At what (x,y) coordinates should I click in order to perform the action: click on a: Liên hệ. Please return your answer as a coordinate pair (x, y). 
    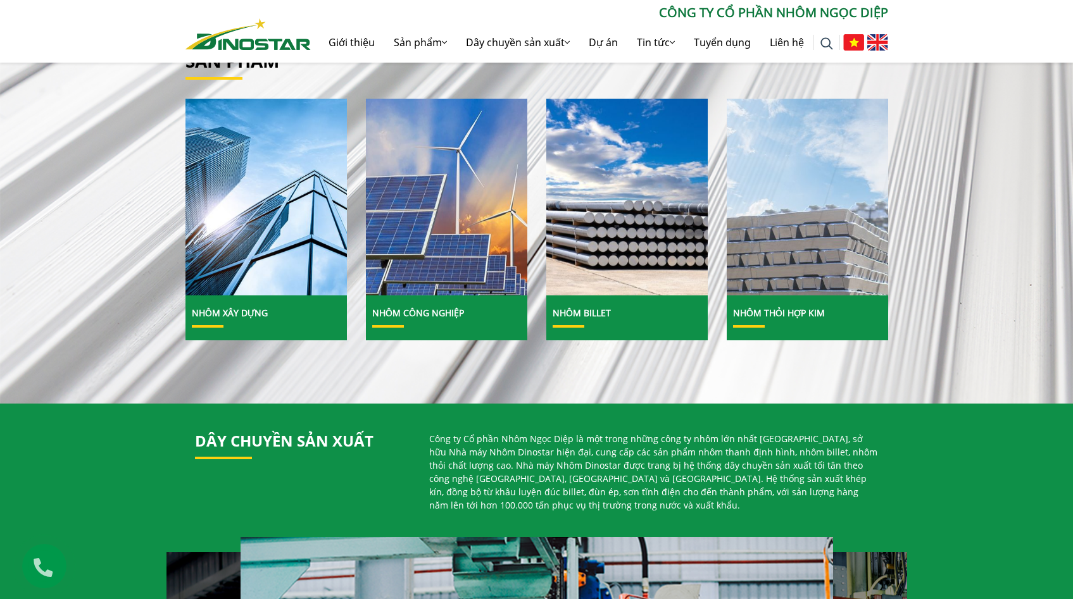
    Looking at the image, I should click on (787, 42).